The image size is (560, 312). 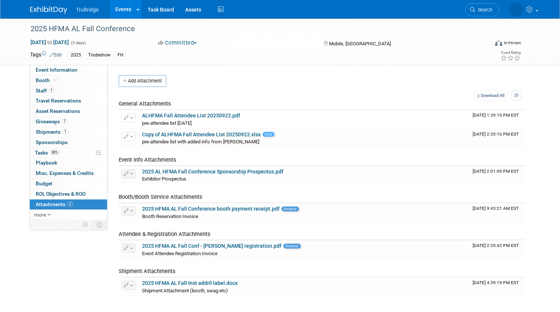 I want to click on div: In-Person, so click(x=512, y=43).